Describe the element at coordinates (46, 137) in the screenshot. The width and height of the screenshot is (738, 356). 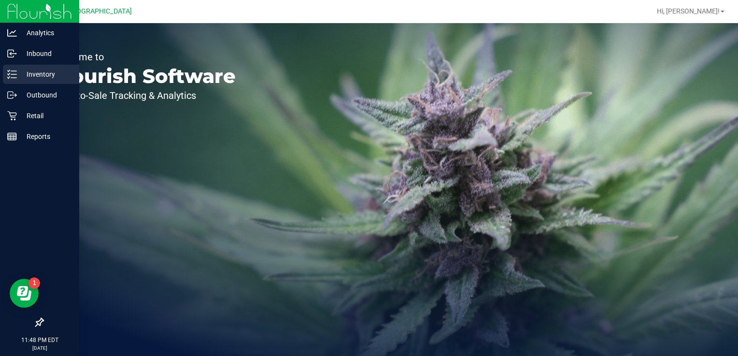
I see `p: Reports` at that location.